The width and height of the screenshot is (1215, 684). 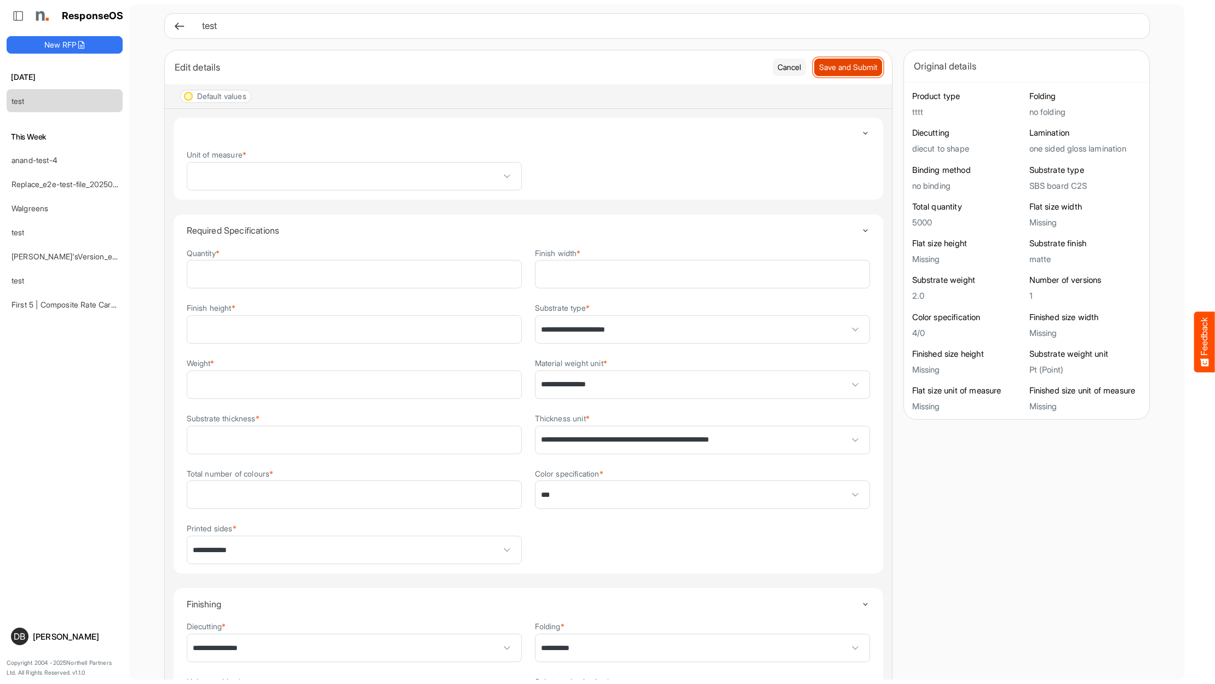 I want to click on h4: Finishing, so click(x=524, y=604).